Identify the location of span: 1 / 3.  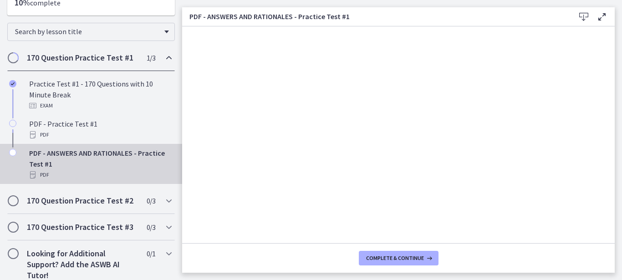
(151, 58).